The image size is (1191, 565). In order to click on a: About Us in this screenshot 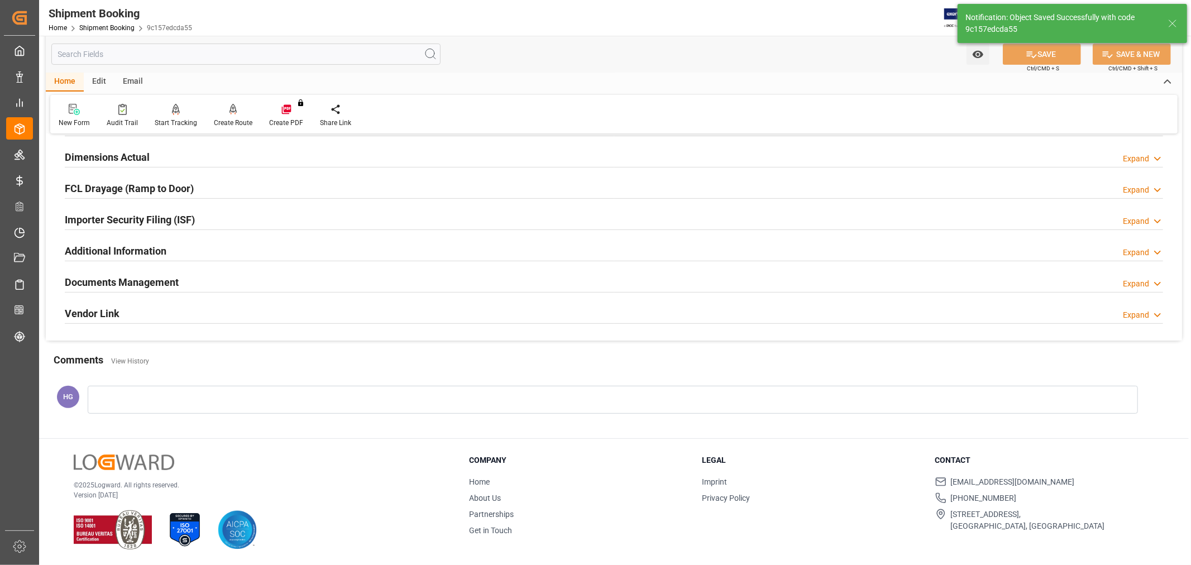, I will do `click(485, 498)`.